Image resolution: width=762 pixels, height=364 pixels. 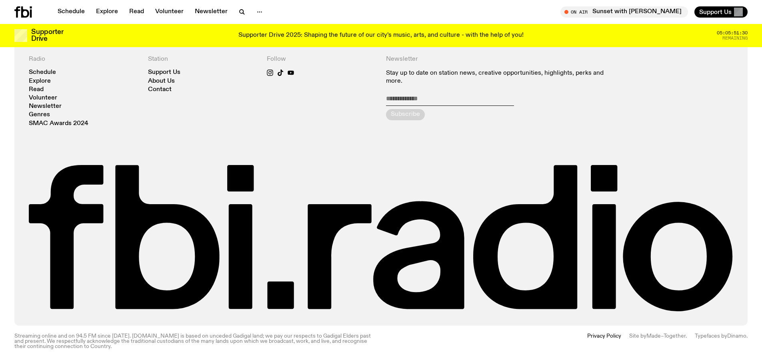 What do you see at coordinates (161, 81) in the screenshot?
I see `a: About Us` at bounding box center [161, 81].